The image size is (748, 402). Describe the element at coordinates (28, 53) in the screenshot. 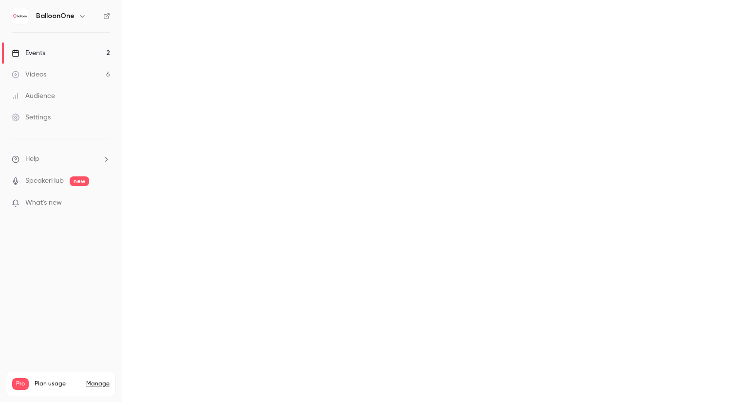

I see `div: Events` at that location.